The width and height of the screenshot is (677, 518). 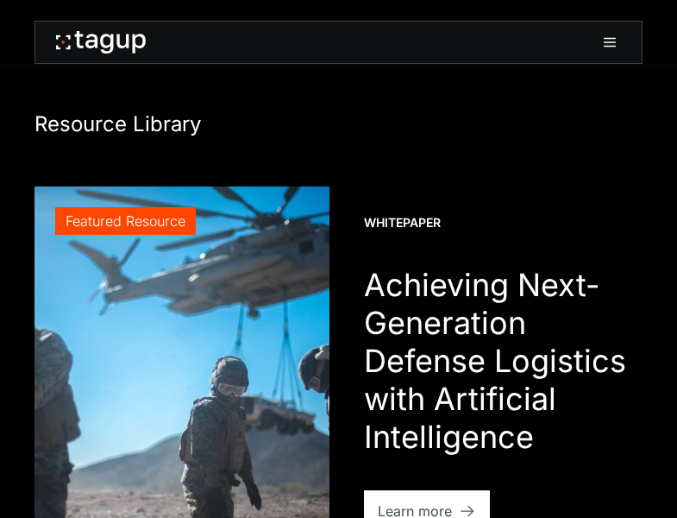 I want to click on h1: Achieving Next-Generation Defense Logistics with Artificial Intelligence, so click(x=503, y=361).